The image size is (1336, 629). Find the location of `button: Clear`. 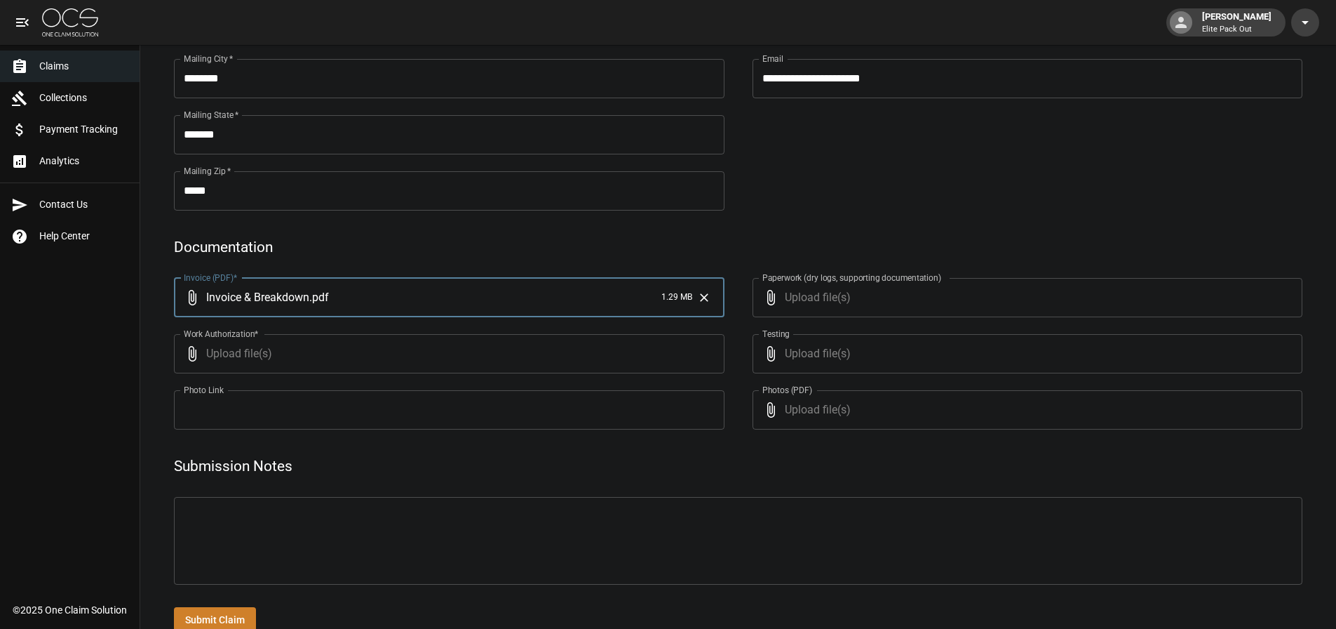

button: Clear is located at coordinates (704, 297).